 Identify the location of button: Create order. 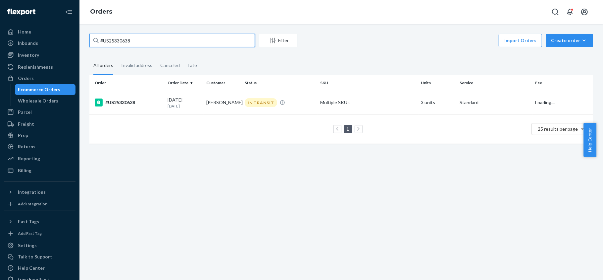
(570, 40).